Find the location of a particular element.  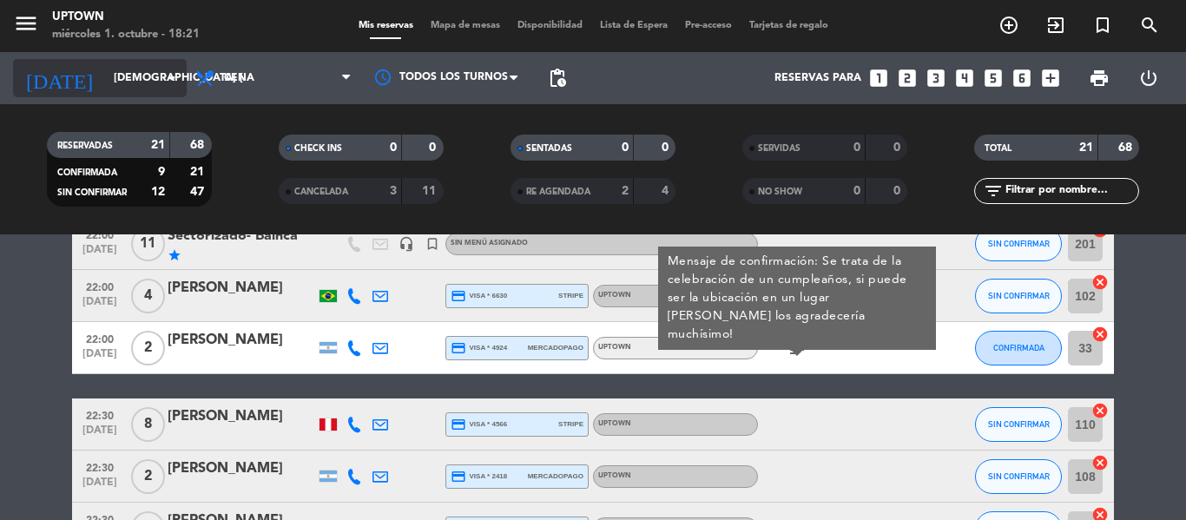

div: LOG OUT is located at coordinates (1148, 78).